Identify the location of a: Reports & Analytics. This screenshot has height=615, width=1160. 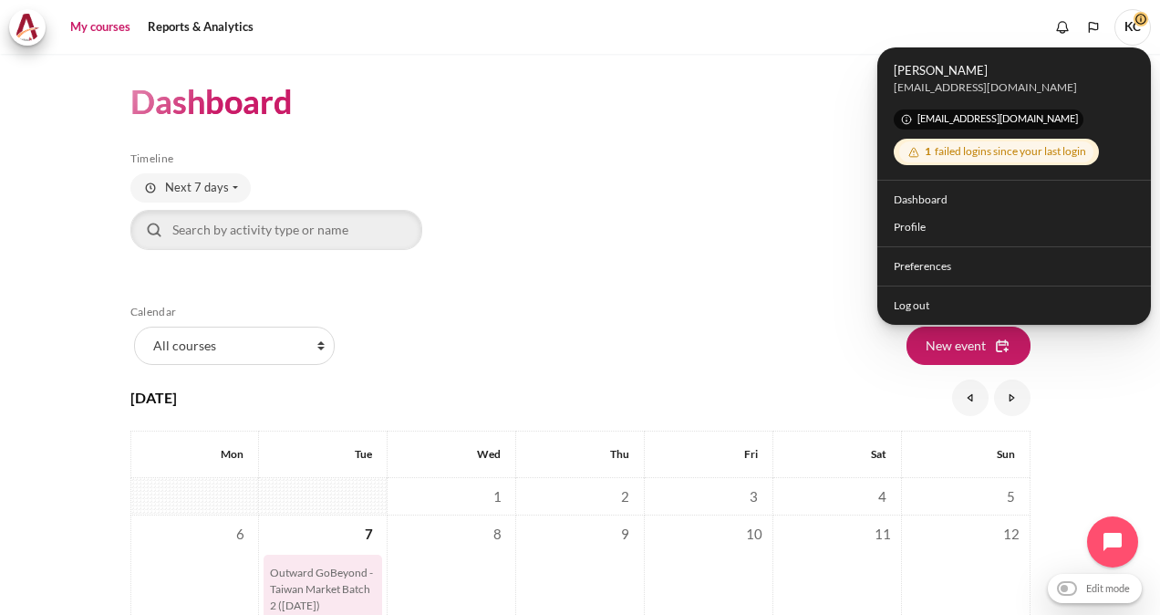
(201, 27).